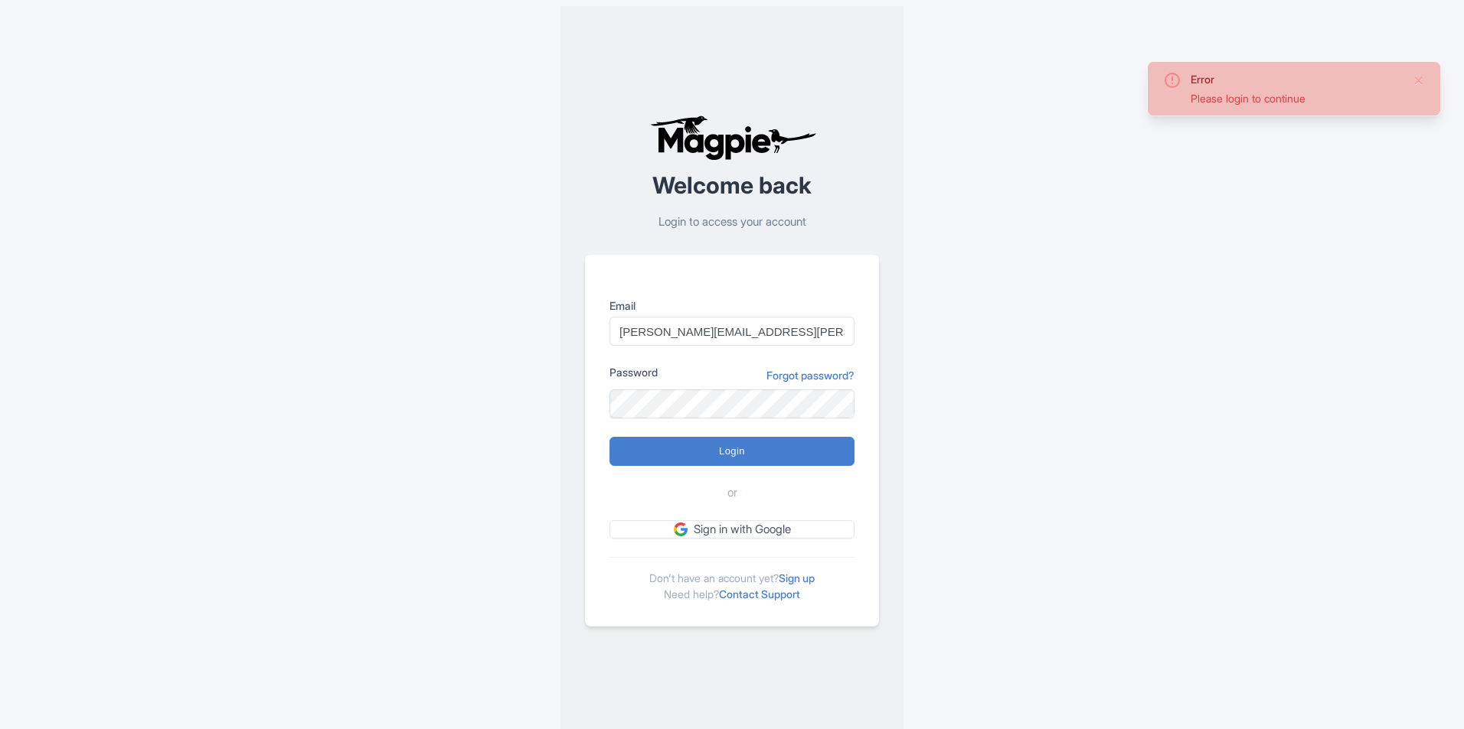 The width and height of the screenshot is (1464, 729). I want to click on a: Sign up, so click(796, 578).